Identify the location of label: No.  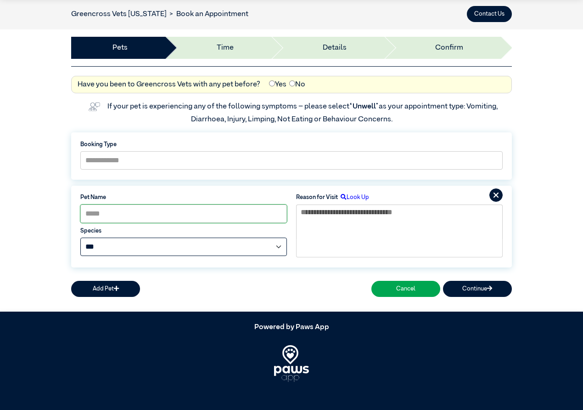
(297, 85).